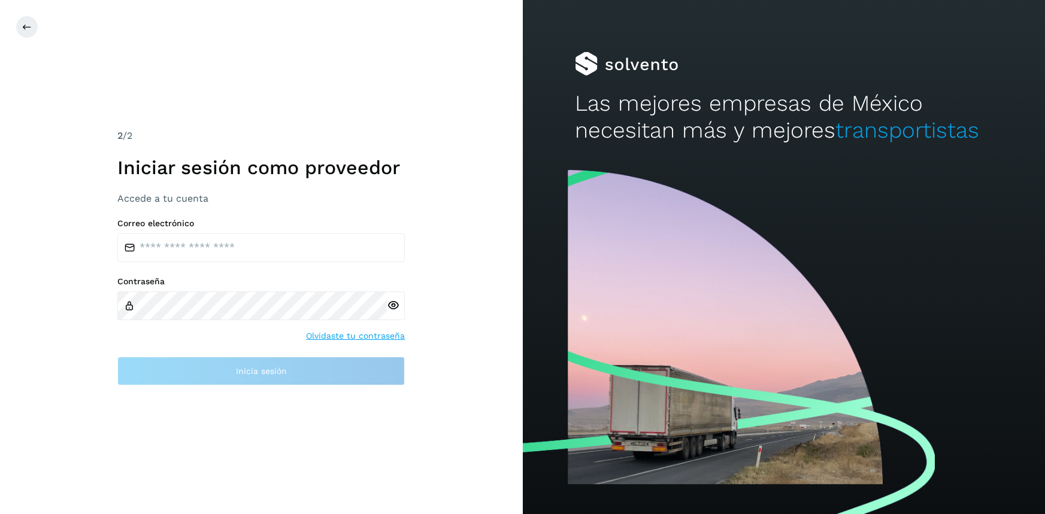 This screenshot has height=514, width=1045. Describe the element at coordinates (261, 371) in the screenshot. I see `span: Inicia sesión` at that location.